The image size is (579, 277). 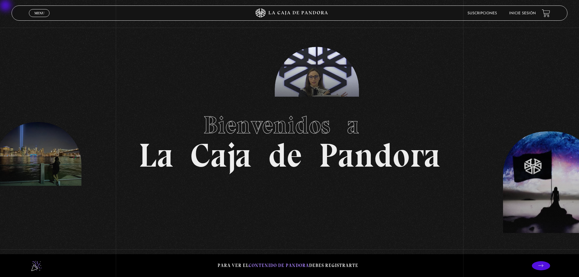 What do you see at coordinates (482, 13) in the screenshot?
I see `a: Suscripciones` at bounding box center [482, 13].